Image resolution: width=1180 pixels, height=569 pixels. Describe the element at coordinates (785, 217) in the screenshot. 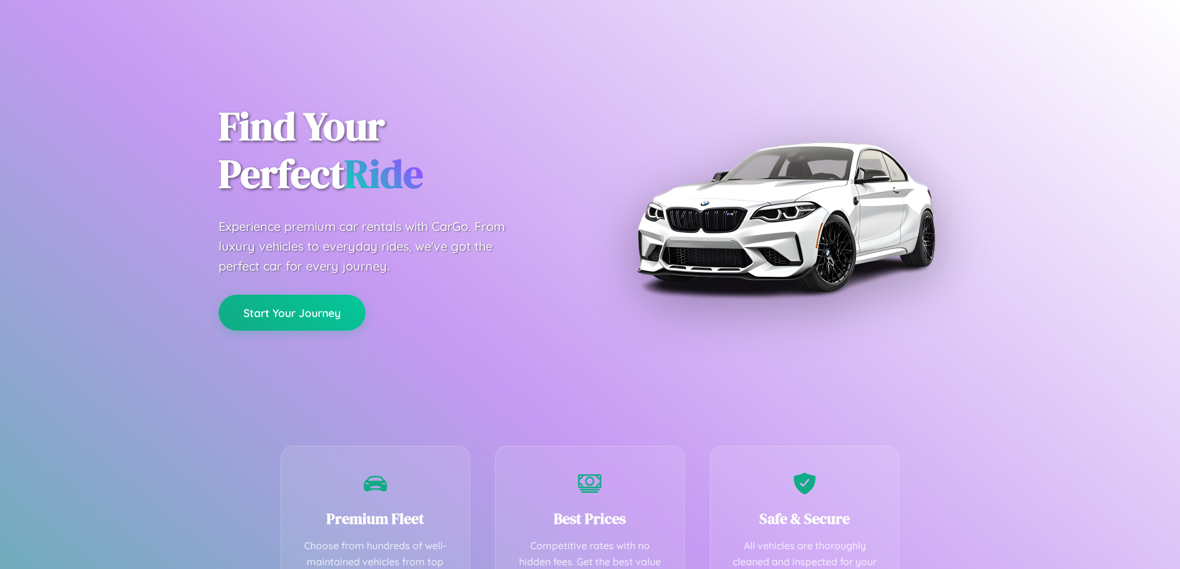

I see `img: Premium BMW car rental vehicle` at that location.